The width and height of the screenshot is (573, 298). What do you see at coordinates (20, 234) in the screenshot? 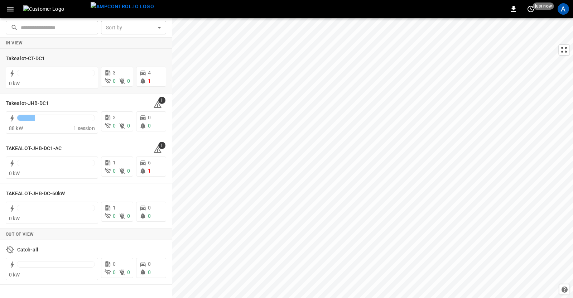
I see `strong: Out of View` at bounding box center [20, 234].